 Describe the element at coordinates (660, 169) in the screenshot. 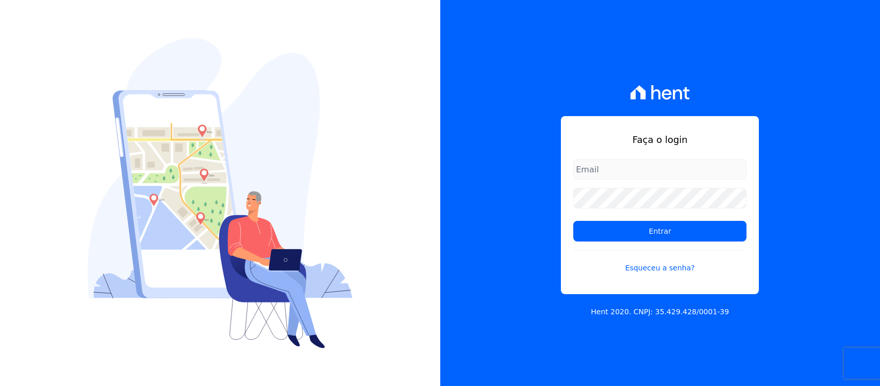

I see `input: Email` at that location.